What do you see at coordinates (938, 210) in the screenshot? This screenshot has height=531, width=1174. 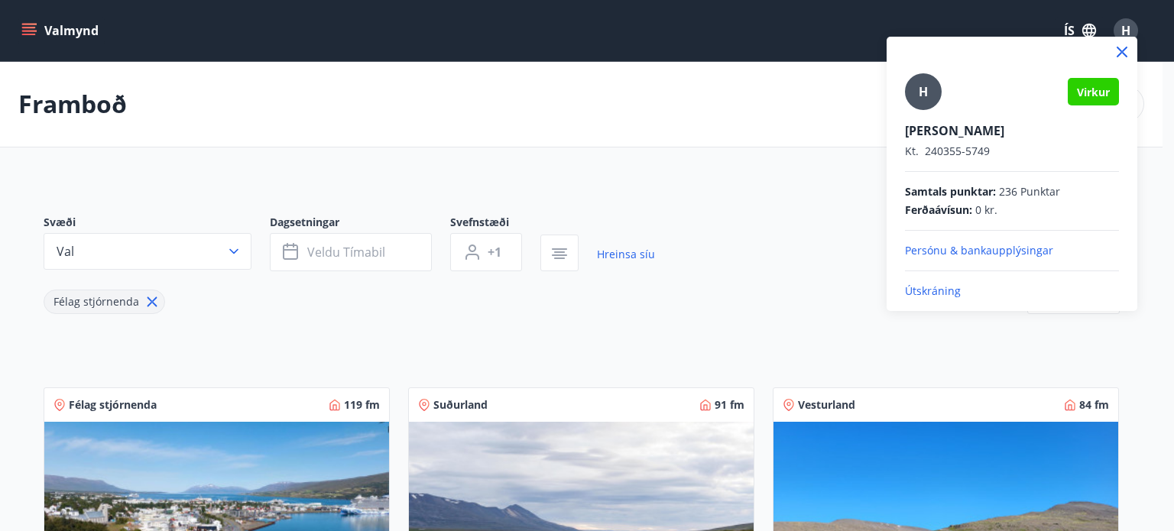 I see `span: Ferðaávísun :` at bounding box center [938, 210].